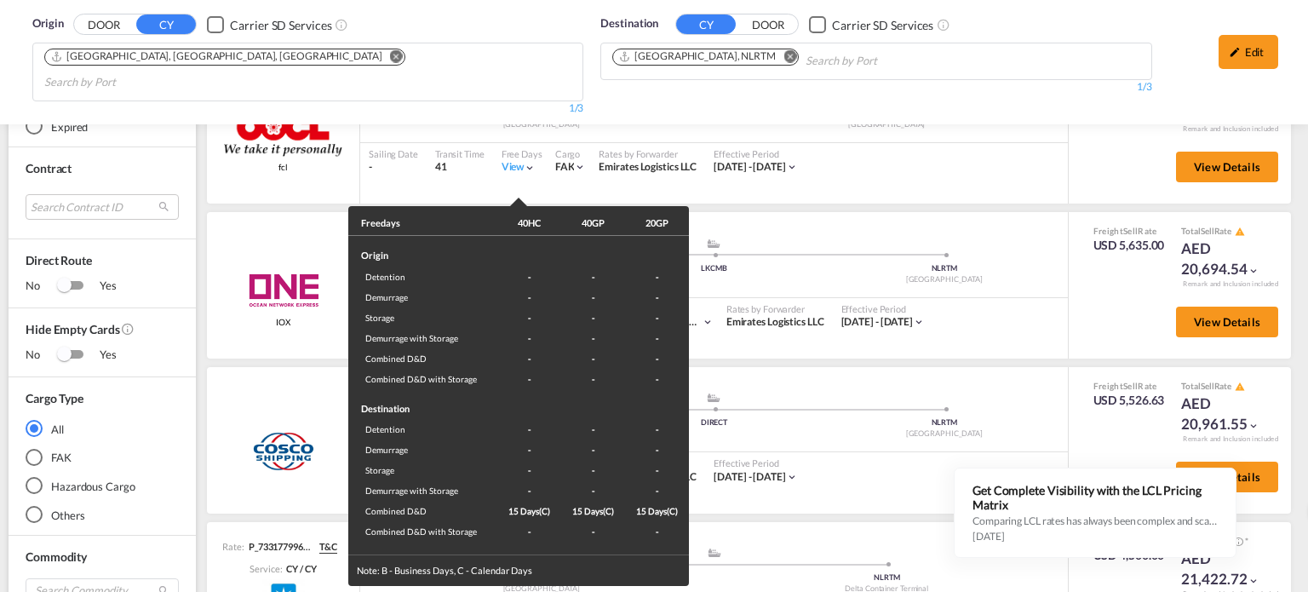  I want to click on th: Freedays, so click(422, 220).